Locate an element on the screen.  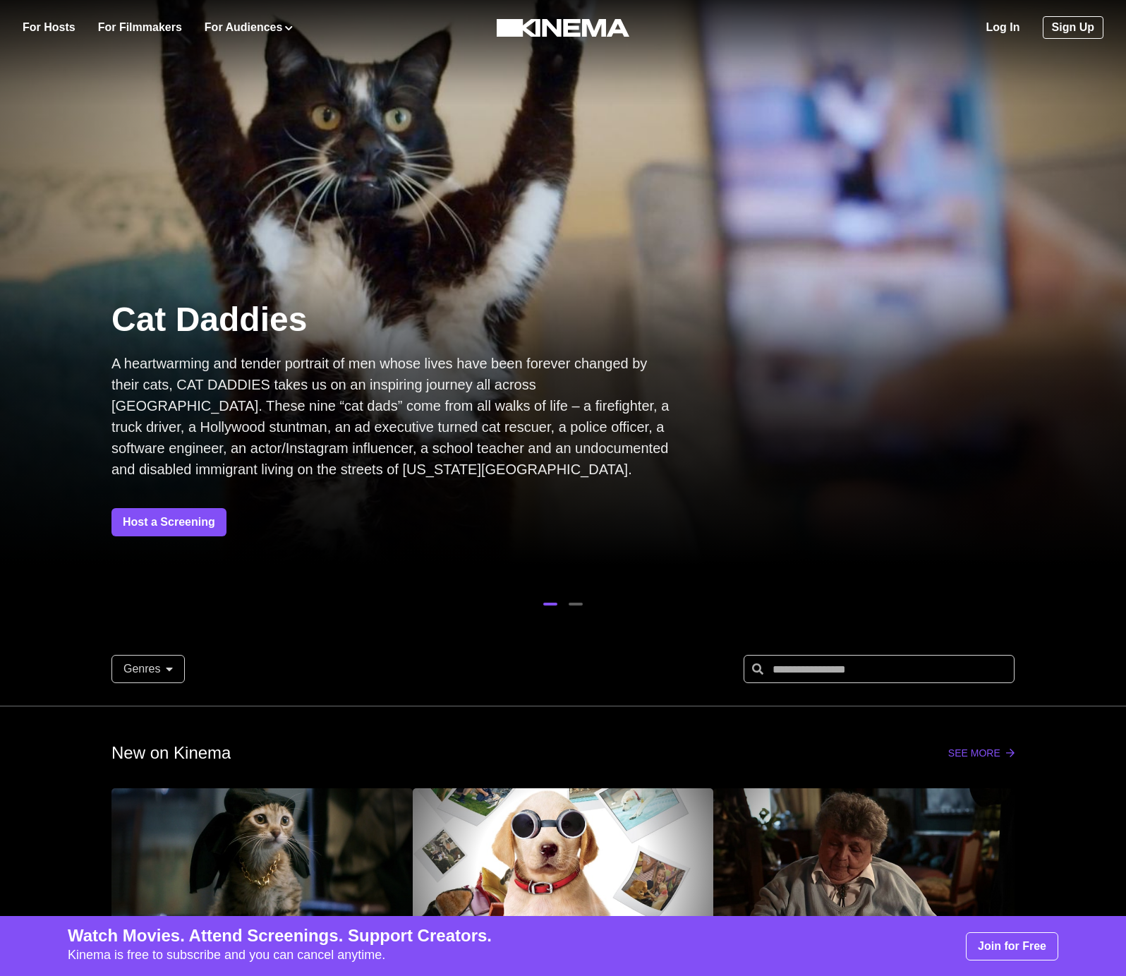
a: For Filmmakers is located at coordinates (140, 28).